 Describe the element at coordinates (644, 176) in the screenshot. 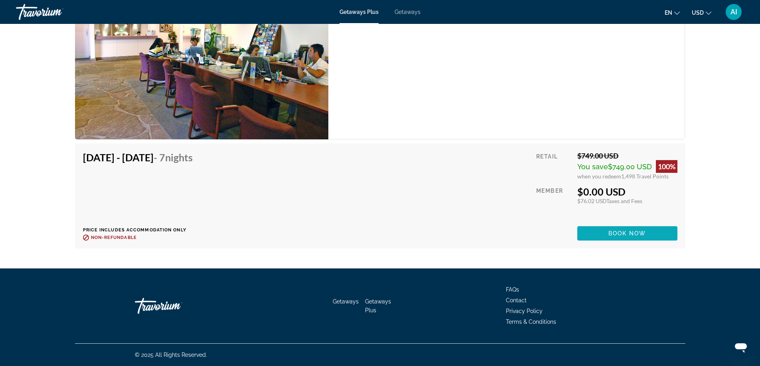

I see `span: 1,498 Travel Points` at that location.